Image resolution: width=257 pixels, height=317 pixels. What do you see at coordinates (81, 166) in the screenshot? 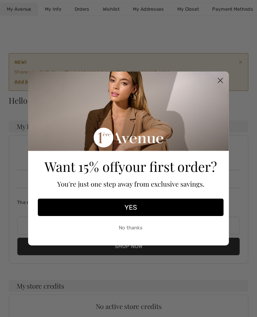
I see `span: Want 15% off` at bounding box center [81, 166].